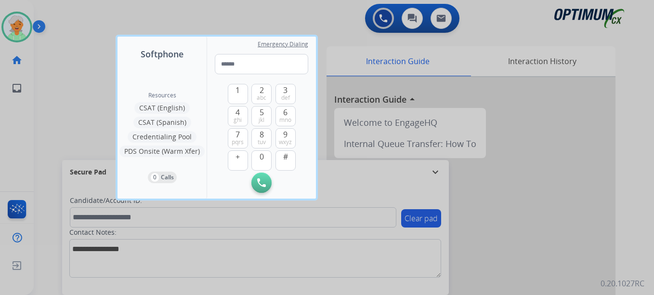 This screenshot has height=295, width=654. What do you see at coordinates (285, 134) in the screenshot?
I see `span: 9` at bounding box center [285, 134].